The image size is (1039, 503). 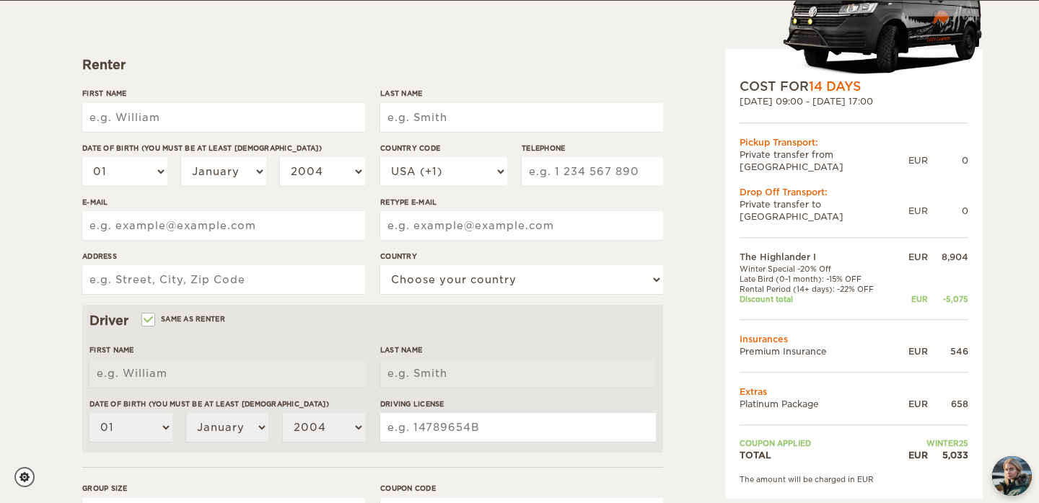 I want to click on input: e.g. 1 234 567 890, so click(x=592, y=172).